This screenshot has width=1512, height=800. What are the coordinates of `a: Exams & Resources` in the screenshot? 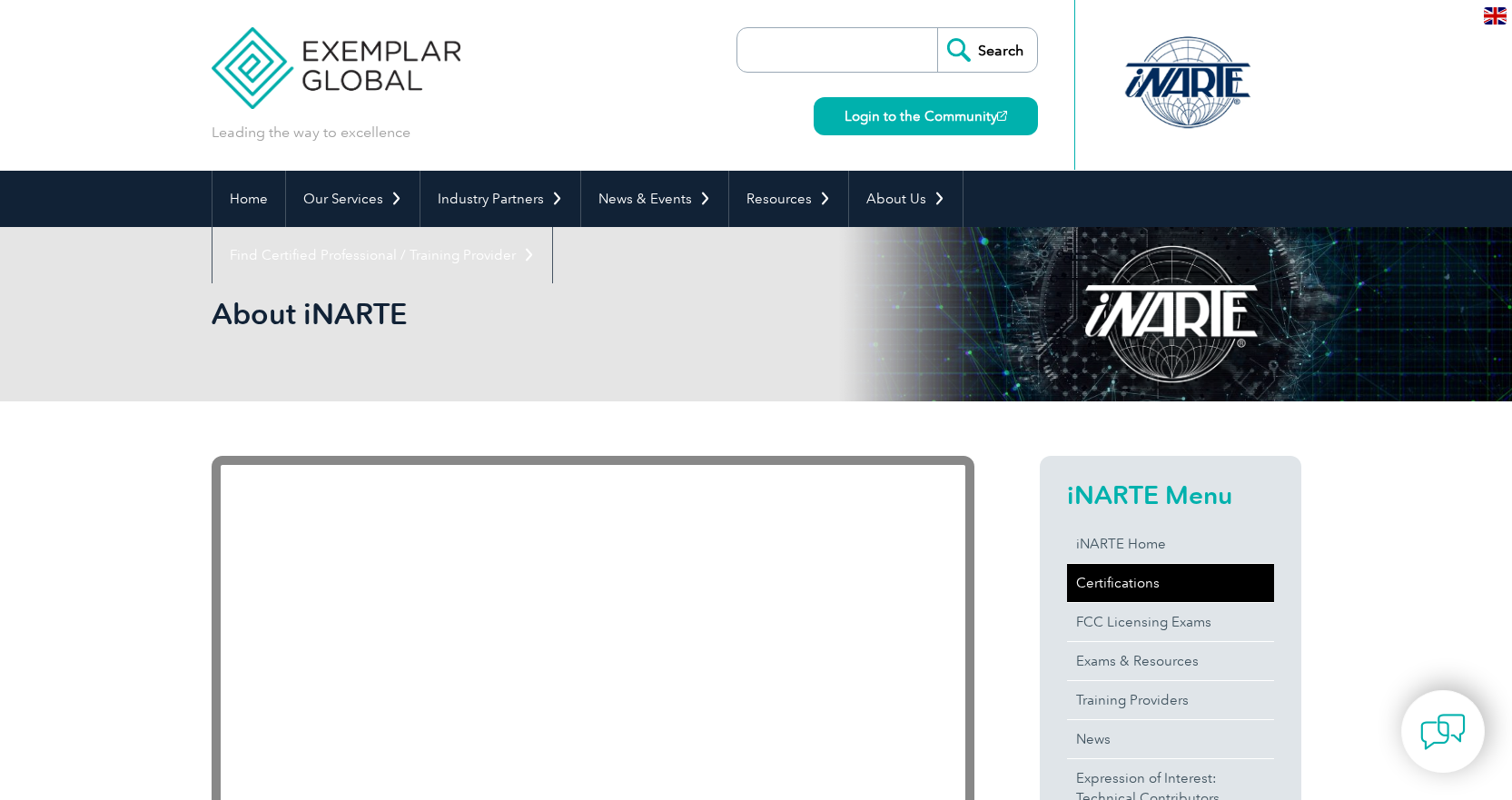 It's located at (1170, 661).